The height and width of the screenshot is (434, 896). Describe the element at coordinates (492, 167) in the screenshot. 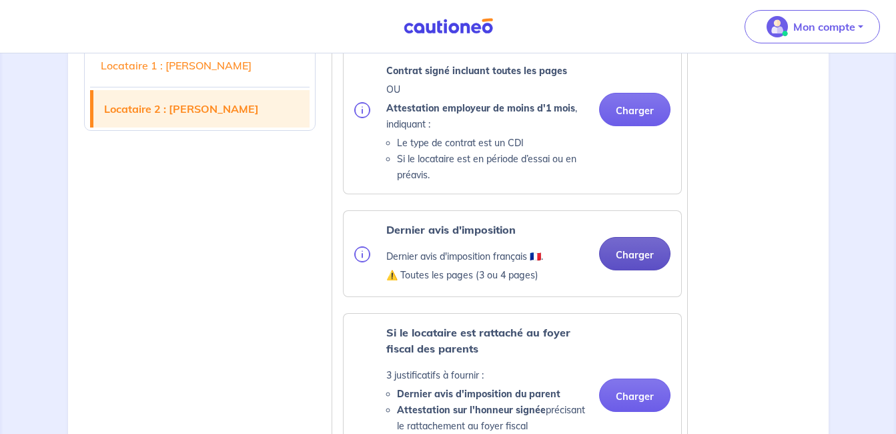

I see `li: Si le locataire est en période d’essai ou en préavis.` at that location.